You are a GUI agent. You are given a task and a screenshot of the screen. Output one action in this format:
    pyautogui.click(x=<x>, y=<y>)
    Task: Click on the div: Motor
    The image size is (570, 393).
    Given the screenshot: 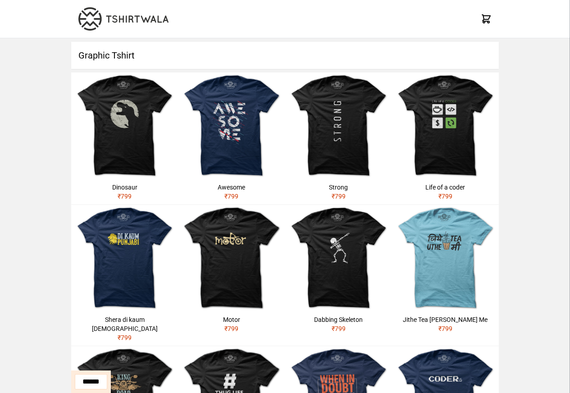 What is the action you would take?
    pyautogui.click(x=231, y=320)
    